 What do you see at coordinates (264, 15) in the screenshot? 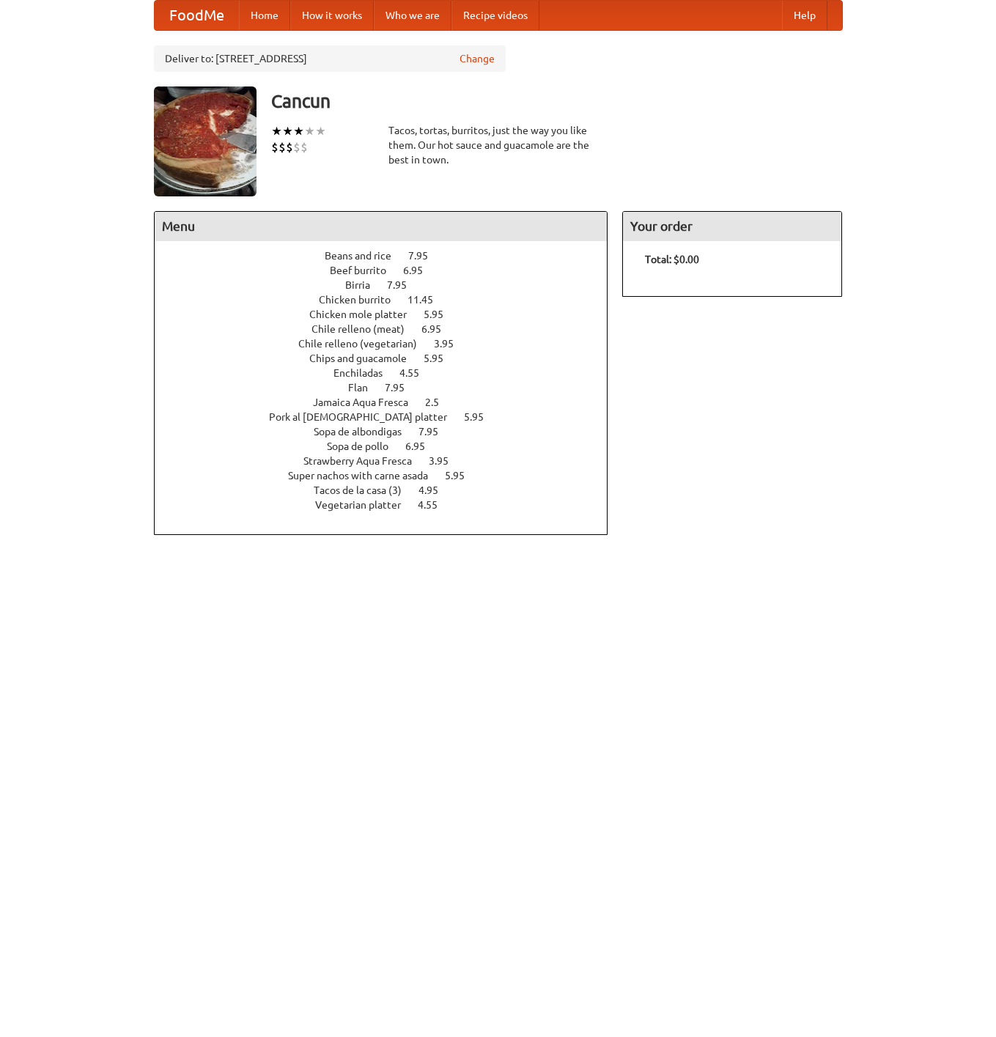
I see `a: Home` at bounding box center [264, 15].